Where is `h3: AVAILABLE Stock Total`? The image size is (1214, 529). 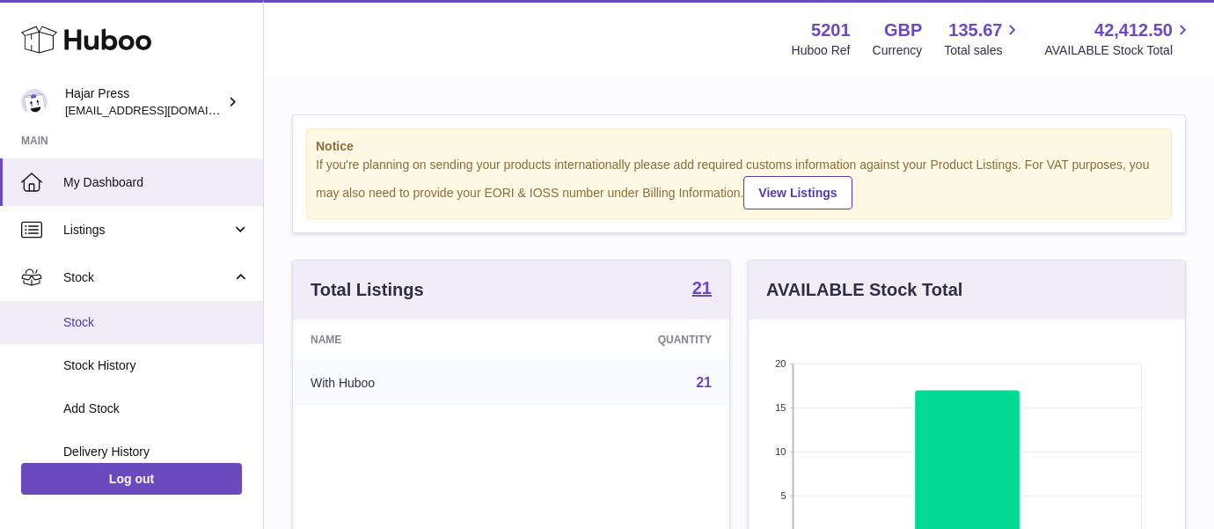 h3: AVAILABLE Stock Total is located at coordinates (864, 289).